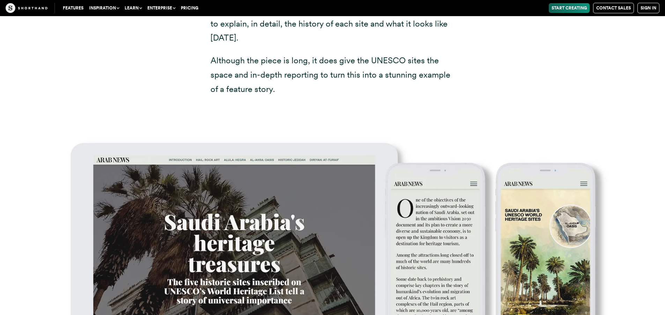 The height and width of the screenshot is (315, 665). What do you see at coordinates (161, 8) in the screenshot?
I see `button: Enterprise` at bounding box center [161, 8].